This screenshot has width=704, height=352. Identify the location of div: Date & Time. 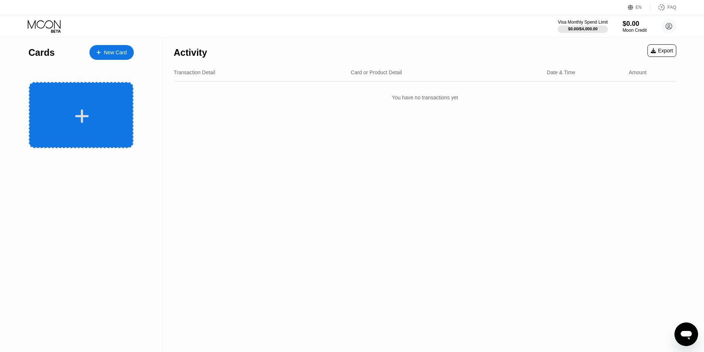
(561, 72).